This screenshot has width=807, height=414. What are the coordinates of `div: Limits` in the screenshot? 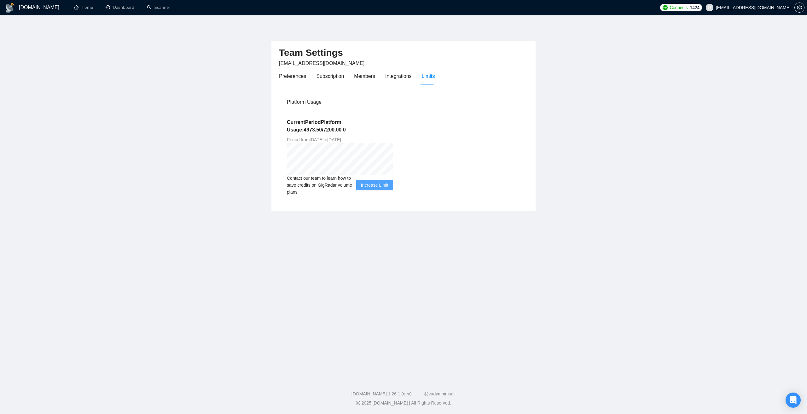 It's located at (428, 76).